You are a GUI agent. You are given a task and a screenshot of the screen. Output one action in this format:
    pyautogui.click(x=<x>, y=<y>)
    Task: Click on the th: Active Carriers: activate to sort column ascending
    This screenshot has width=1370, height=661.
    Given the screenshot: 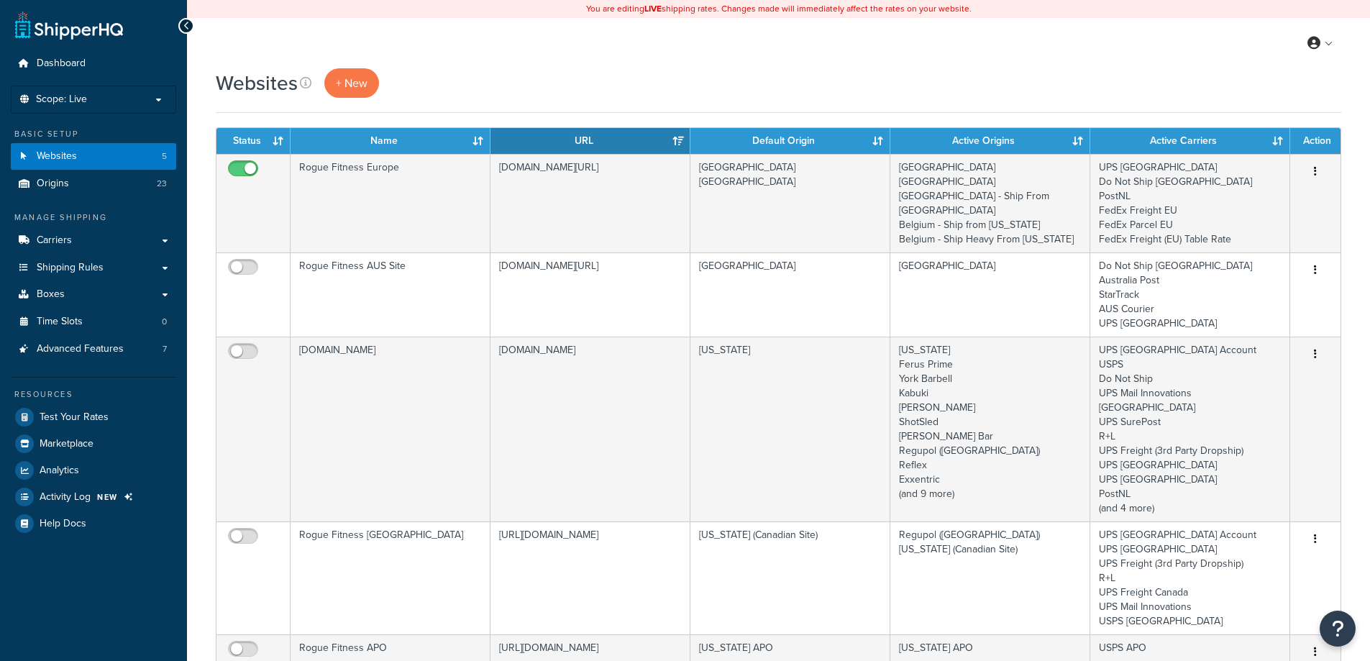 What is the action you would take?
    pyautogui.click(x=1190, y=141)
    